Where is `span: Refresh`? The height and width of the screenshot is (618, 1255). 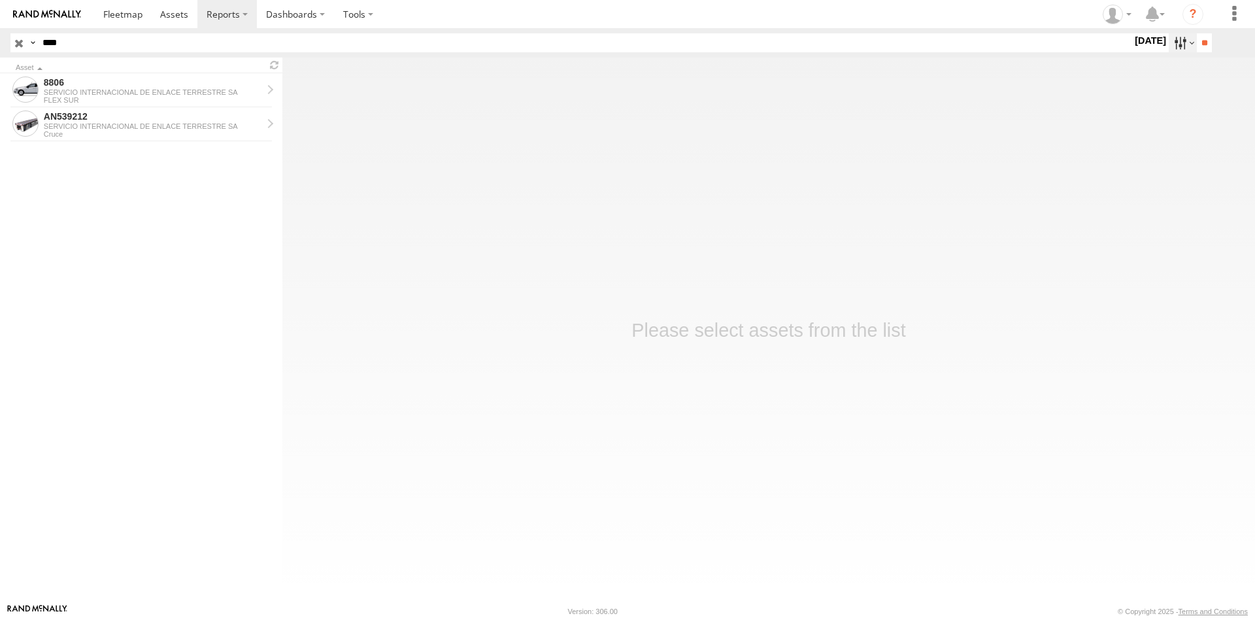 span: Refresh is located at coordinates (274, 65).